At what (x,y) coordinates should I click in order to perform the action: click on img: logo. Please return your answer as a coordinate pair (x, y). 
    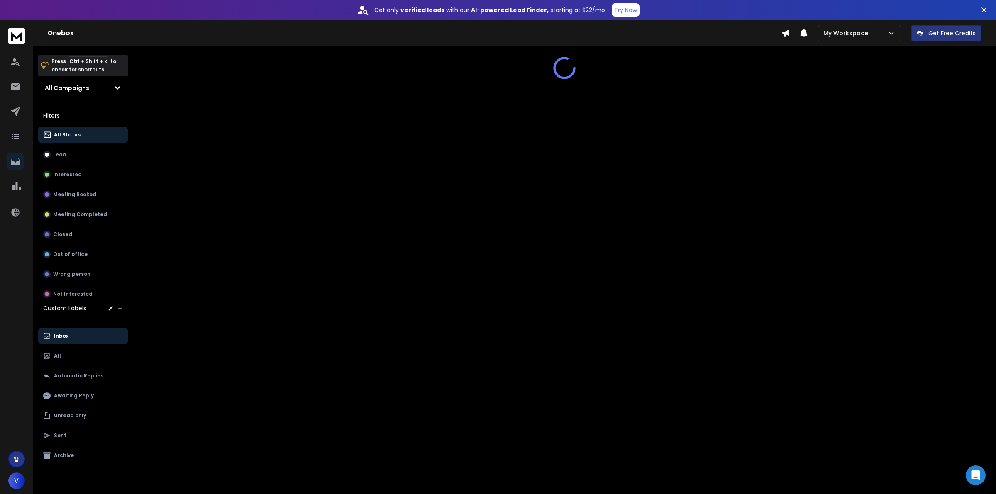
    Looking at the image, I should click on (17, 36).